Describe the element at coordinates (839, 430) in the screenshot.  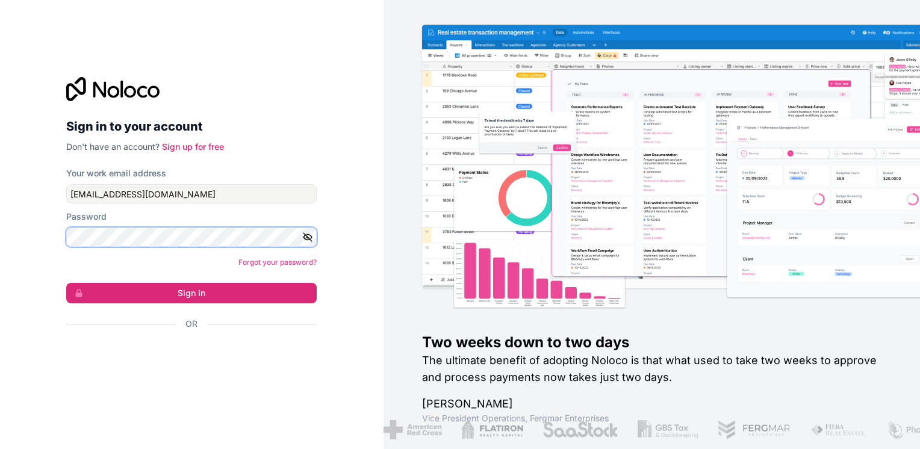
I see `img: /assets/fiera-fwj2N5v4.png` at that location.